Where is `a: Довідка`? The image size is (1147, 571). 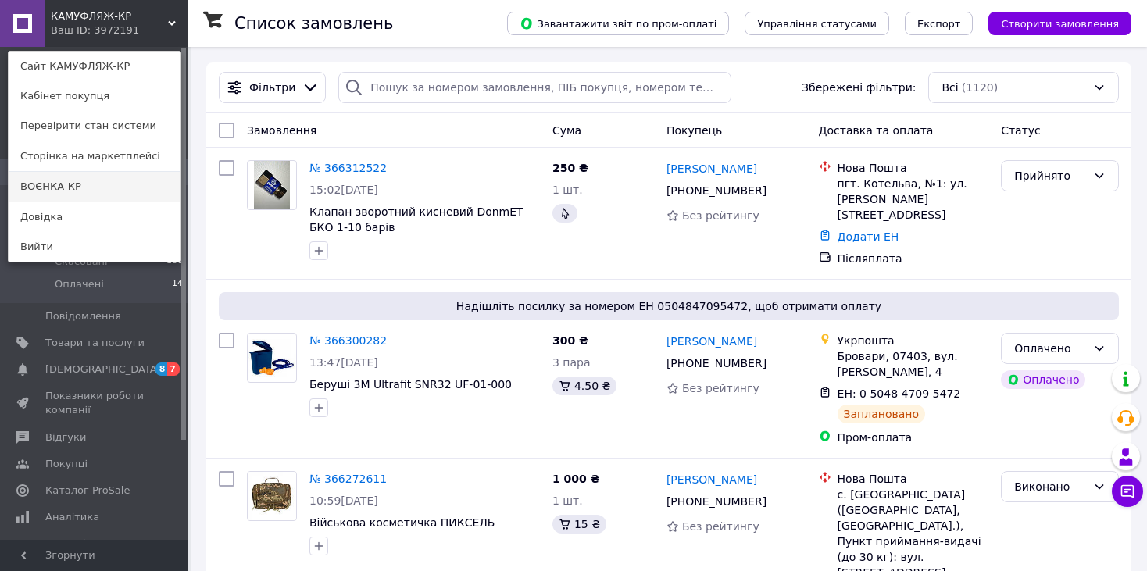
a: Довідка is located at coordinates (95, 217).